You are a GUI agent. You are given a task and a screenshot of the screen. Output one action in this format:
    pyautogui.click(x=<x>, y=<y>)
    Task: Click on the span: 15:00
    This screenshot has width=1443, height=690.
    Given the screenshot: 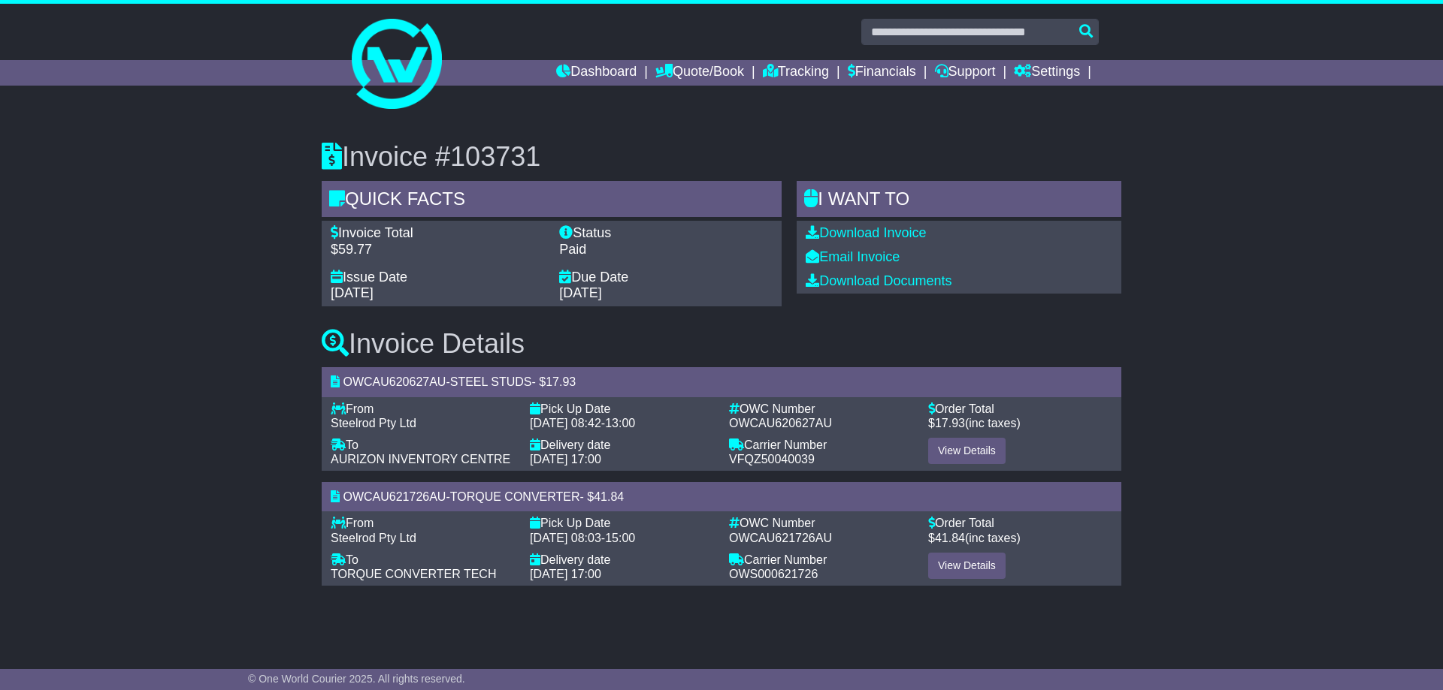 What is the action you would take?
    pyautogui.click(x=620, y=538)
    